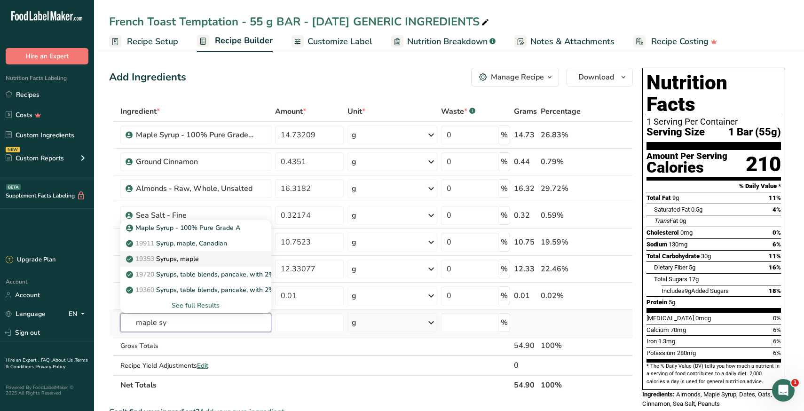 Image resolution: width=804 pixels, height=411 pixels. Describe the element at coordinates (564, 296) in the screenshot. I see `div: 0.02%` at that location.